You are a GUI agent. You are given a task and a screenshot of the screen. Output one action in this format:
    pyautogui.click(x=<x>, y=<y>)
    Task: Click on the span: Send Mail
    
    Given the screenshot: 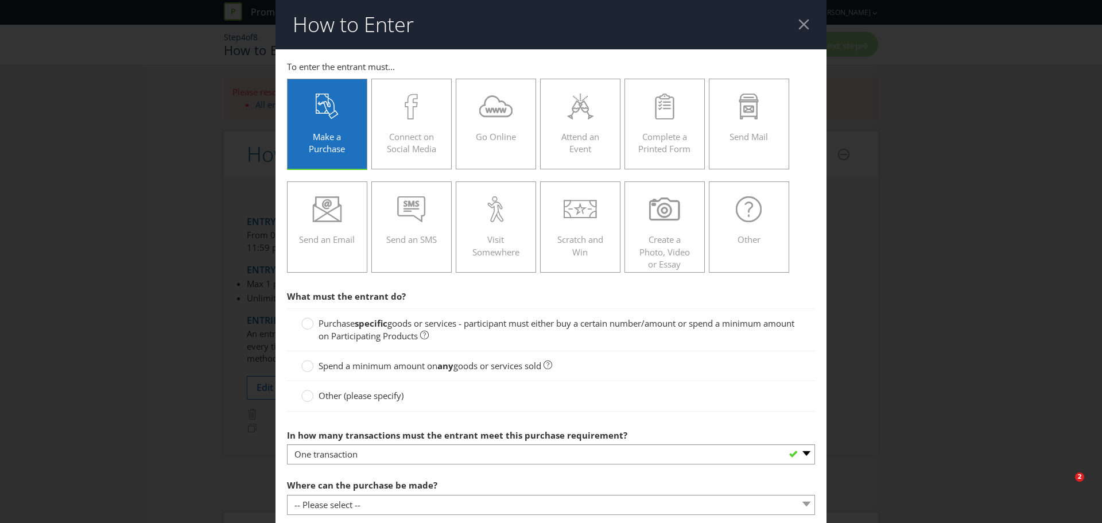 What is the action you would take?
    pyautogui.click(x=748, y=137)
    